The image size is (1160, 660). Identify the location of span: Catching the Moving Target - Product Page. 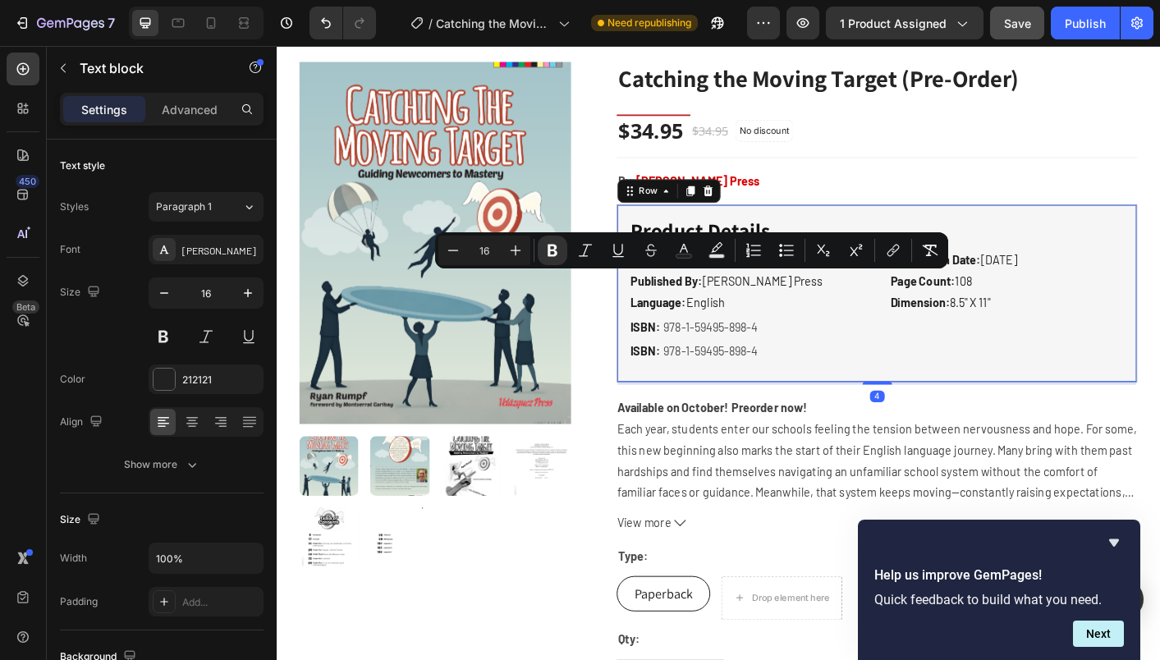
(493, 23).